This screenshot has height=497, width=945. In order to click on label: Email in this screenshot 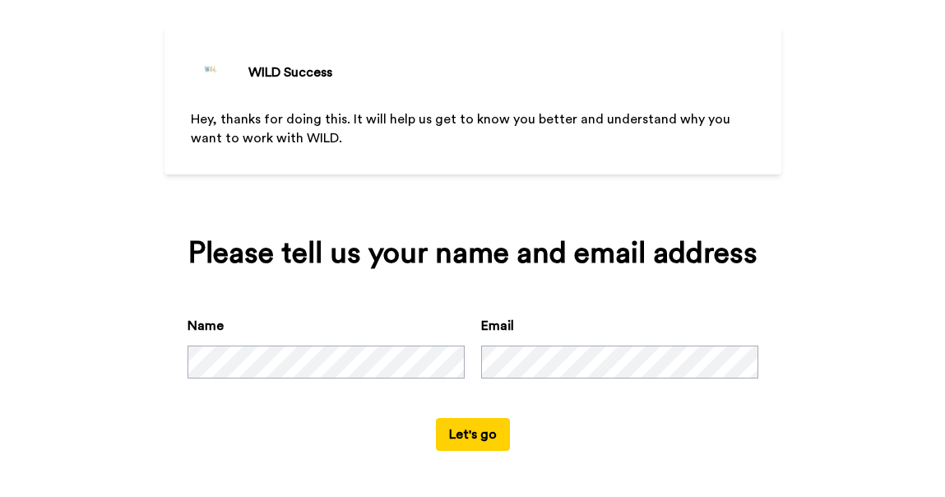, I will do `click(498, 326)`.